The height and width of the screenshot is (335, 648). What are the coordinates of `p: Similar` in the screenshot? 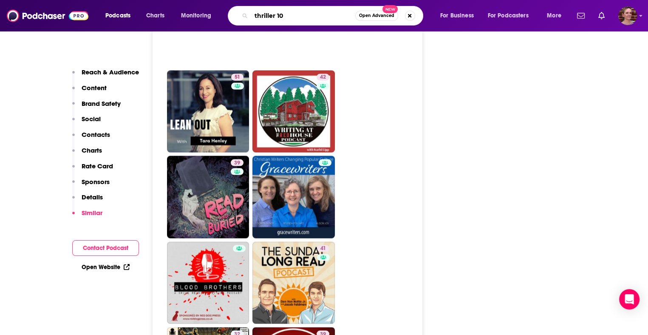 It's located at (92, 213).